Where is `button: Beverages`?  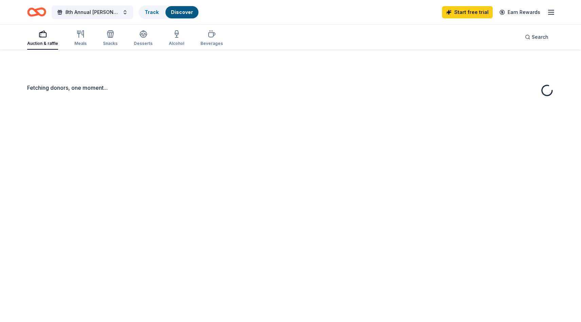
button: Beverages is located at coordinates (212, 38).